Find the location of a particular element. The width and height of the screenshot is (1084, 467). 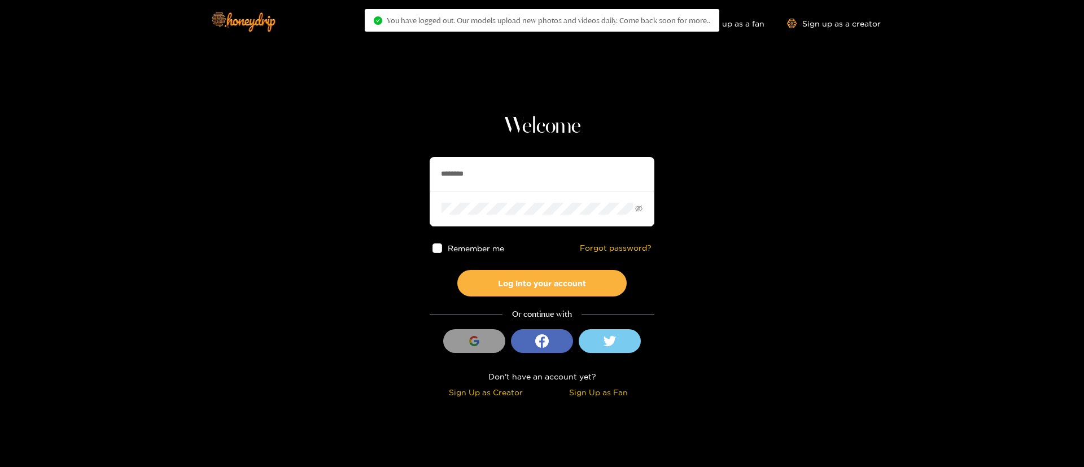

div: Sign Up as Creator is located at coordinates (485, 392).